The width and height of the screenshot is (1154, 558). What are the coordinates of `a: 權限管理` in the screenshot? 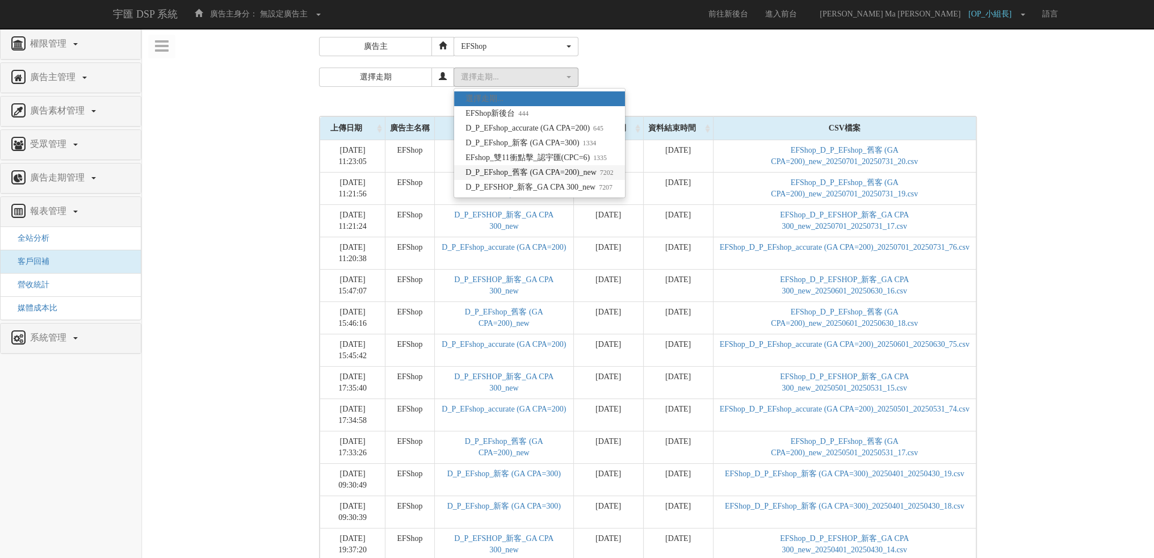 It's located at (70, 44).